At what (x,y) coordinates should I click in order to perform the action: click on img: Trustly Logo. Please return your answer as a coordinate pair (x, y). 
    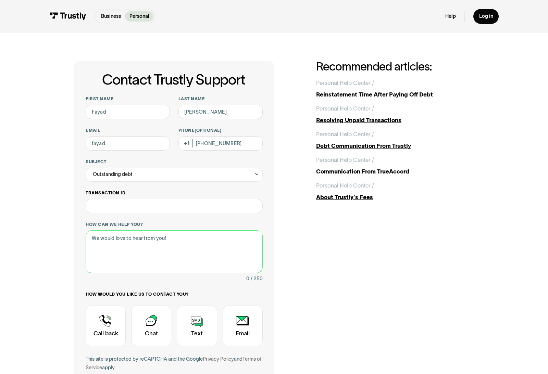
    Looking at the image, I should click on (68, 16).